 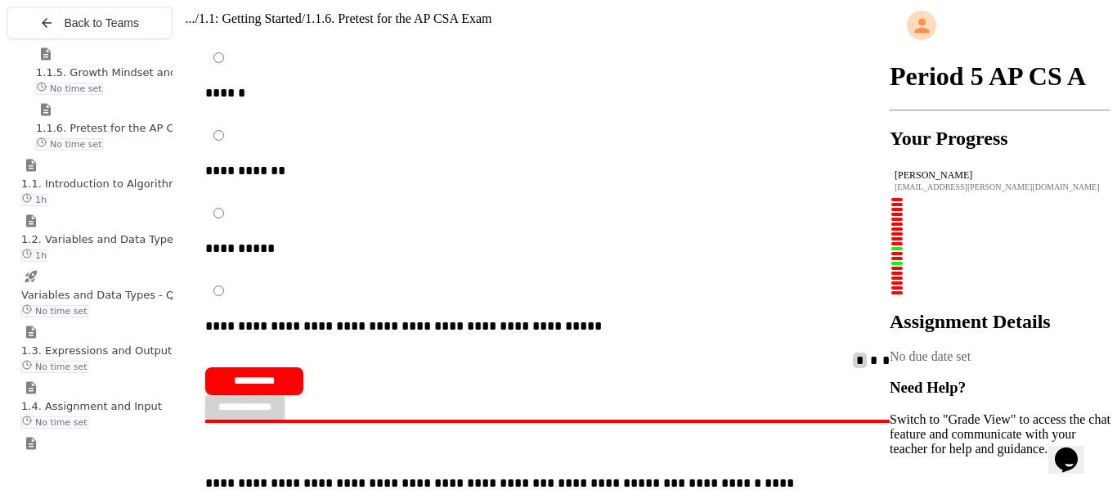 What do you see at coordinates (89, 23) in the screenshot?
I see `button: Back to Teams` at bounding box center [89, 23].